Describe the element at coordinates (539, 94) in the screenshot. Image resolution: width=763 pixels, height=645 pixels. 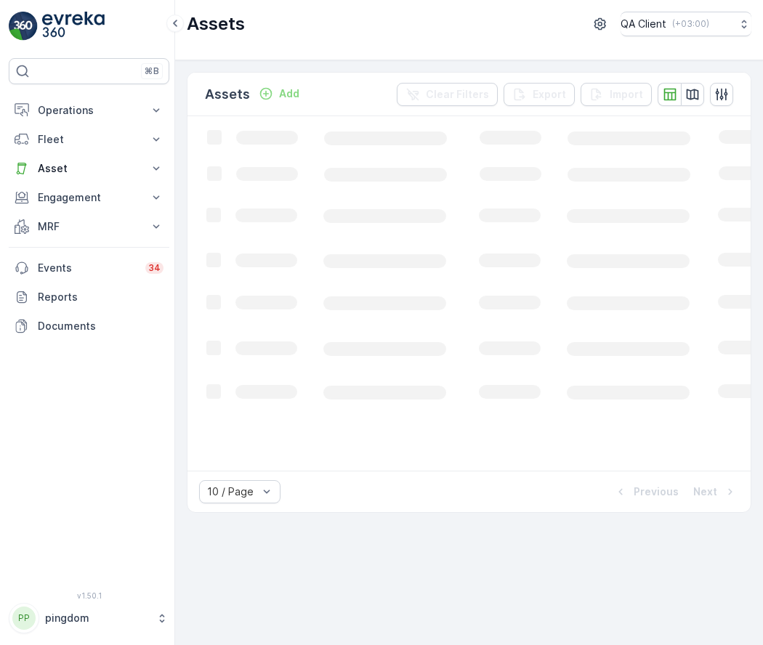
I see `button: Export` at that location.